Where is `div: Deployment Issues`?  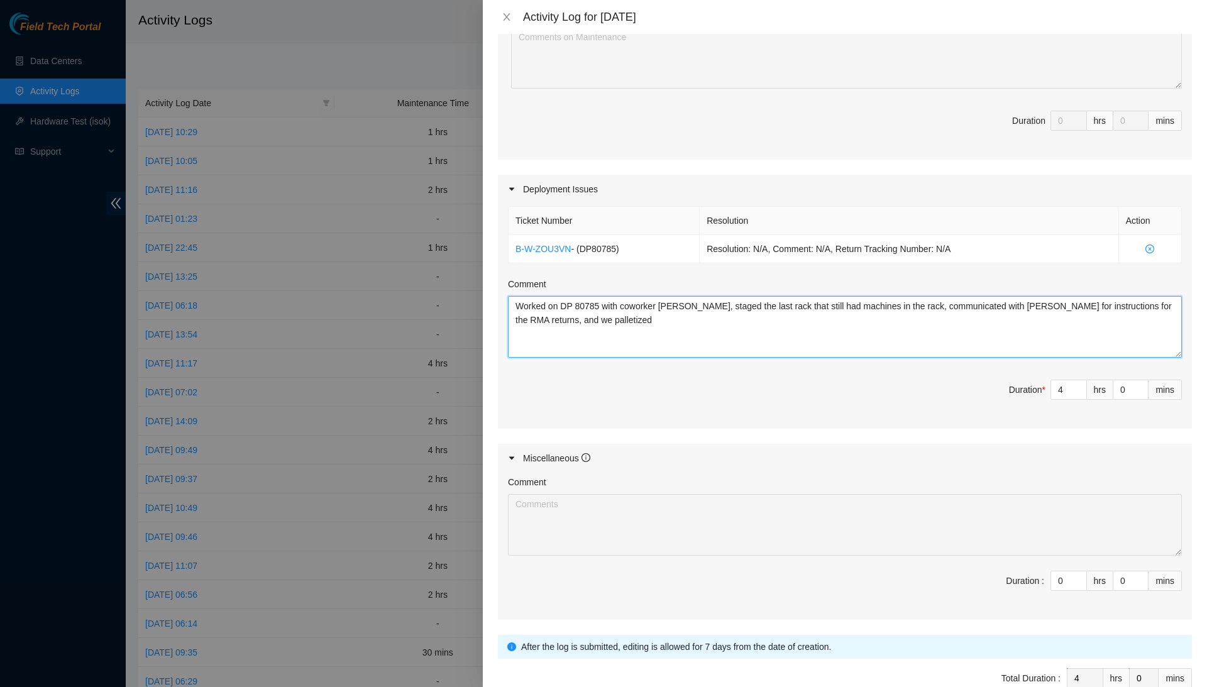
div: Deployment Issues is located at coordinates (845, 189).